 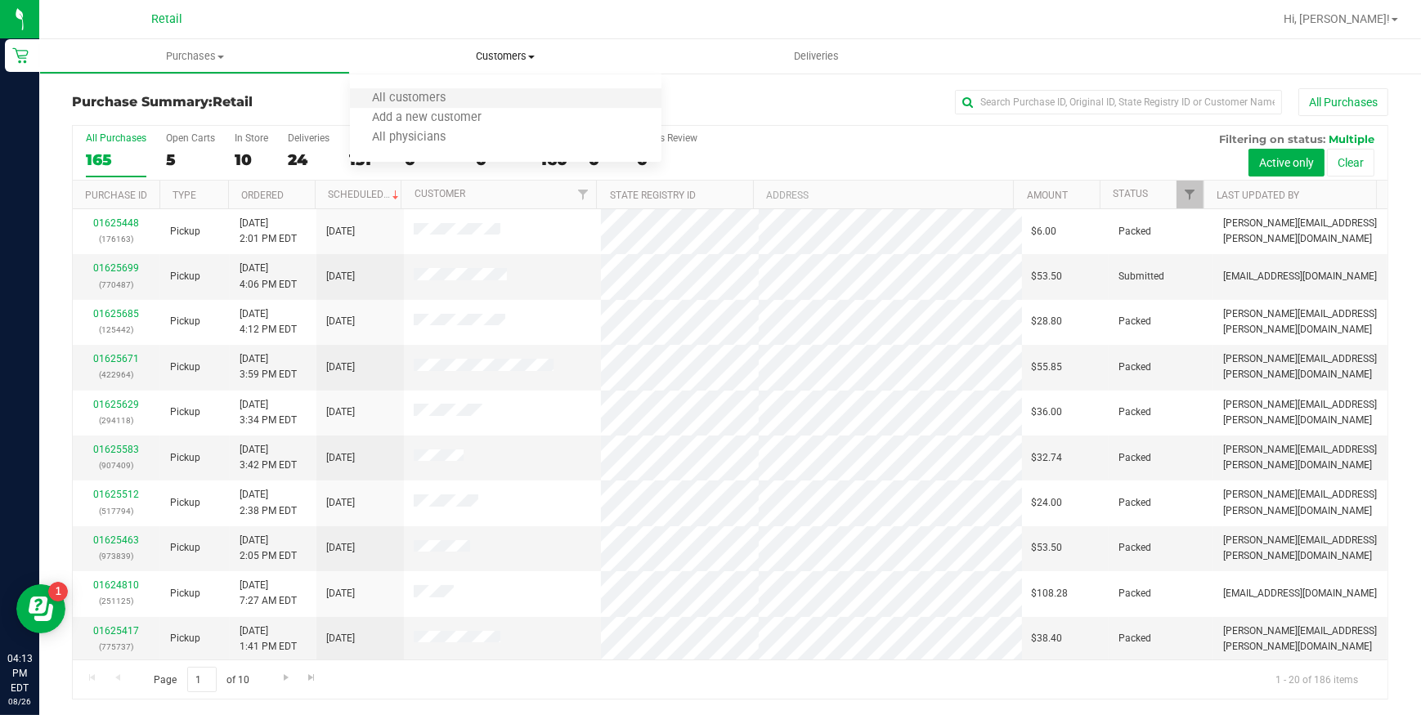 I want to click on input: 1, so click(x=202, y=679).